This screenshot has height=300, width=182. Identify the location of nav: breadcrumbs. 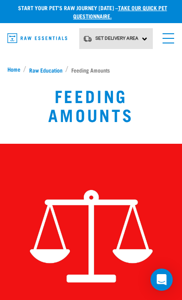
(91, 70).